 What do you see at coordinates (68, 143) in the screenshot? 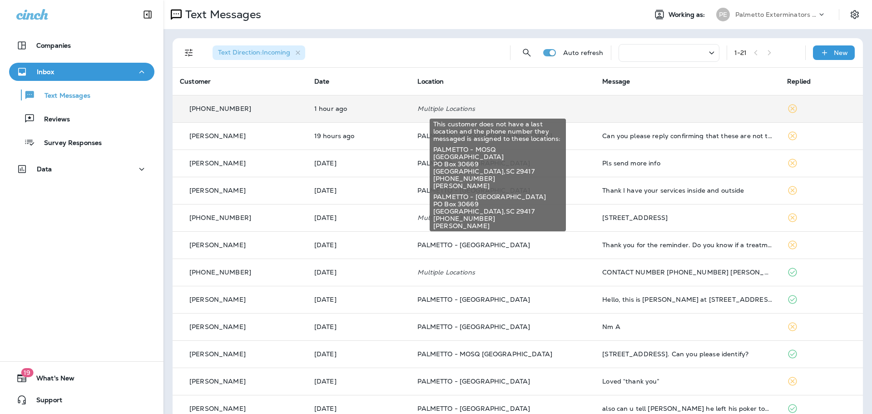
I see `p: Survey Responses` at bounding box center [68, 143].